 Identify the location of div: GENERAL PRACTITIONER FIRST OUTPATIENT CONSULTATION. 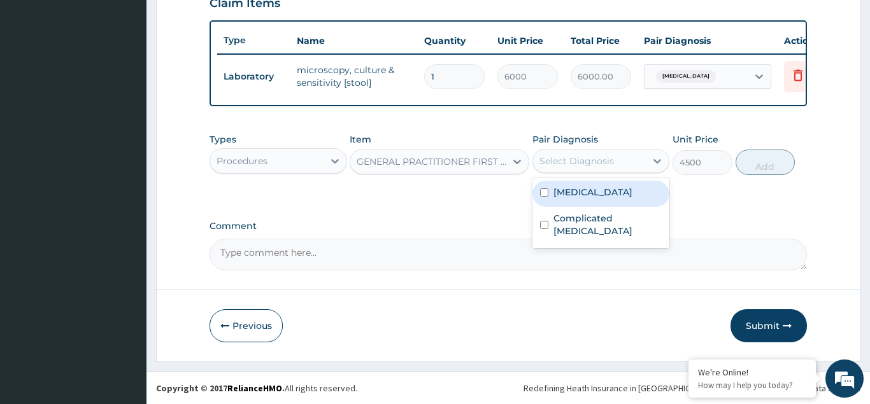
(432, 162).